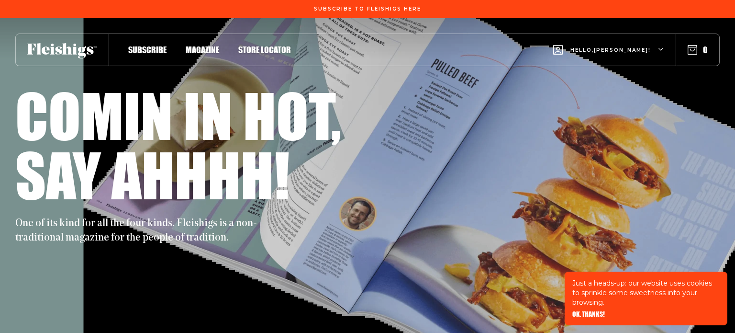  I want to click on p: Just a heads-up: our website uses cookies to sprinkle some sweetness into your browsing., so click(646, 292).